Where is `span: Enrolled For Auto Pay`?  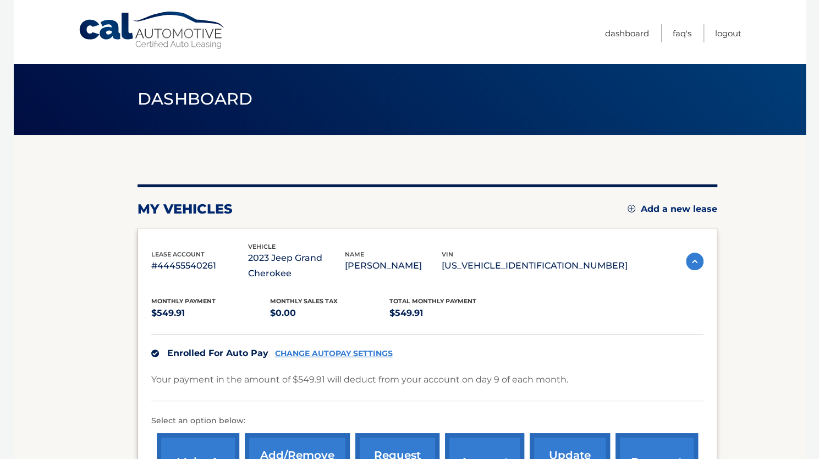
span: Enrolled For Auto Pay is located at coordinates (218, 353).